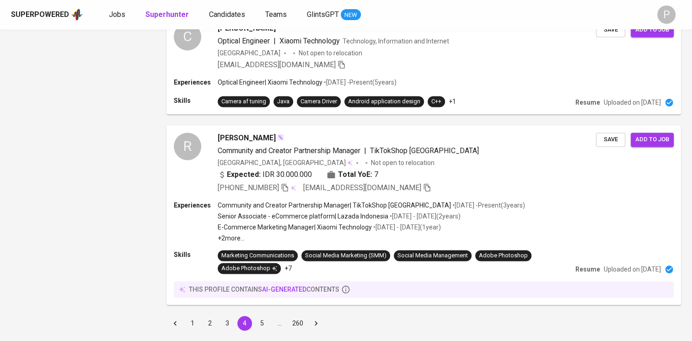  What do you see at coordinates (284, 290) in the screenshot?
I see `span: AI-generated` at bounding box center [284, 290].